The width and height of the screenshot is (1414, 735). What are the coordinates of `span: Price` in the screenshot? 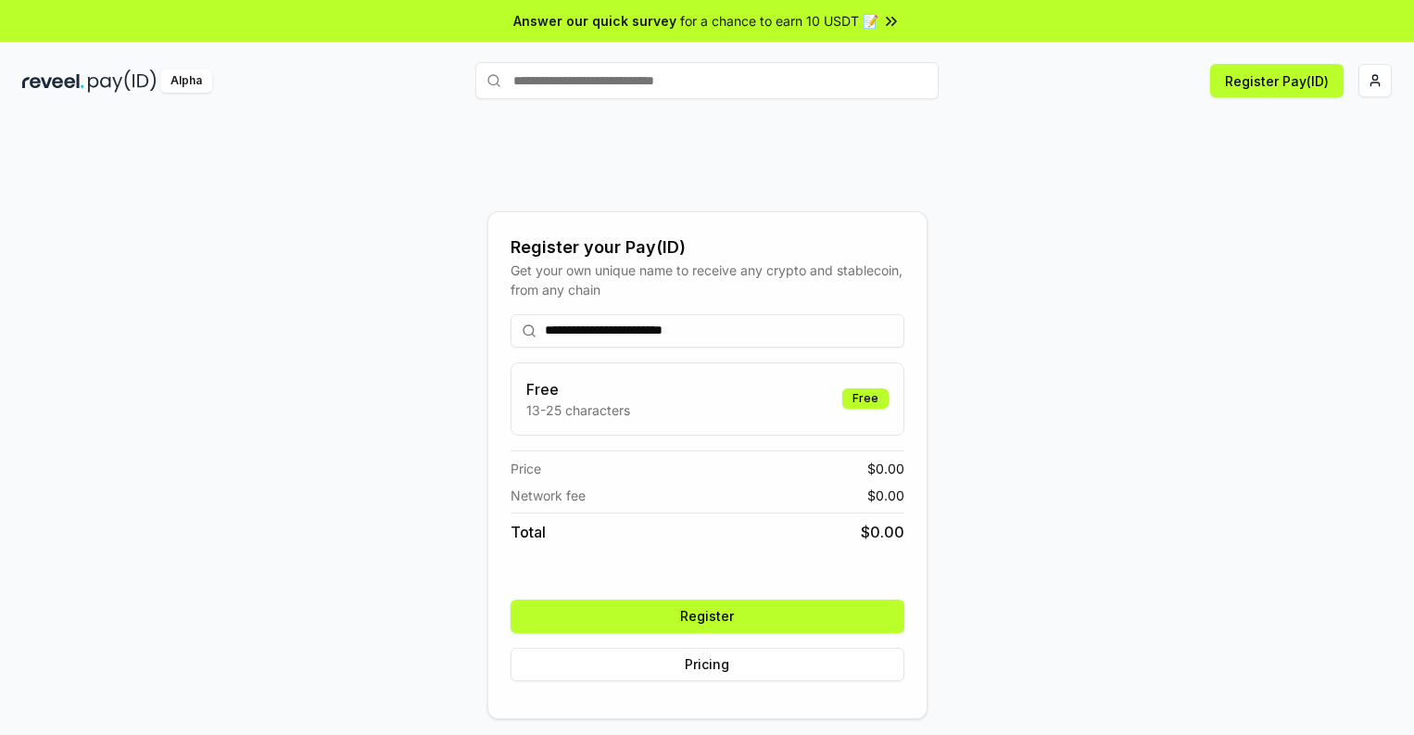 It's located at (525, 468).